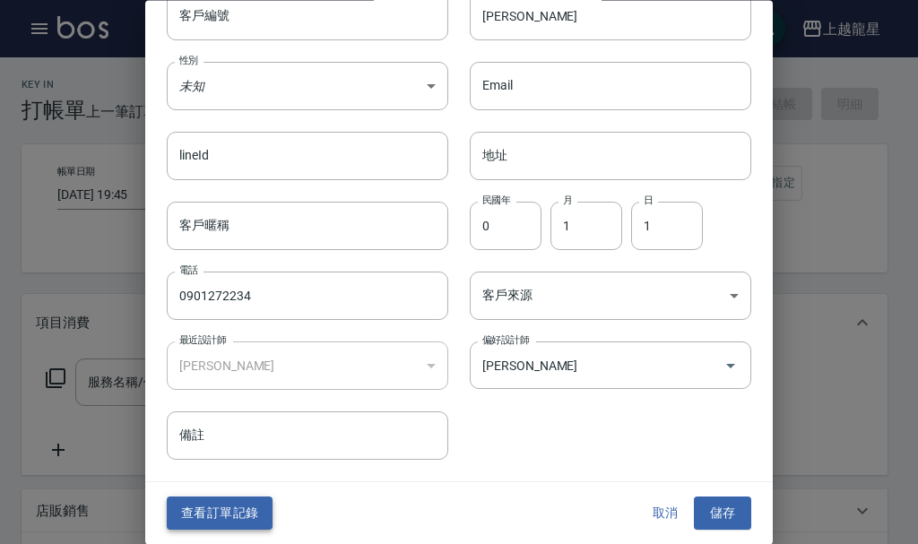  Describe the element at coordinates (731, 366) in the screenshot. I see `button: Open` at that location.